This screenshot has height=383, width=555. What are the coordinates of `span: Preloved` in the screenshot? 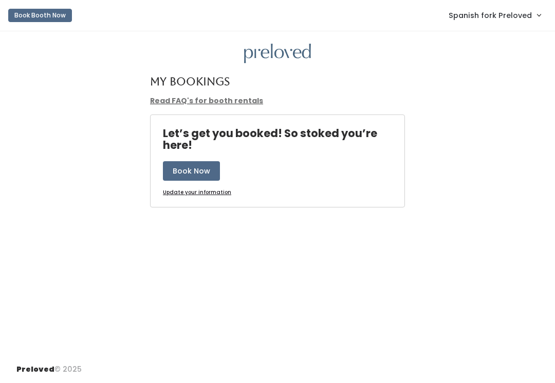 It's located at (35, 369).